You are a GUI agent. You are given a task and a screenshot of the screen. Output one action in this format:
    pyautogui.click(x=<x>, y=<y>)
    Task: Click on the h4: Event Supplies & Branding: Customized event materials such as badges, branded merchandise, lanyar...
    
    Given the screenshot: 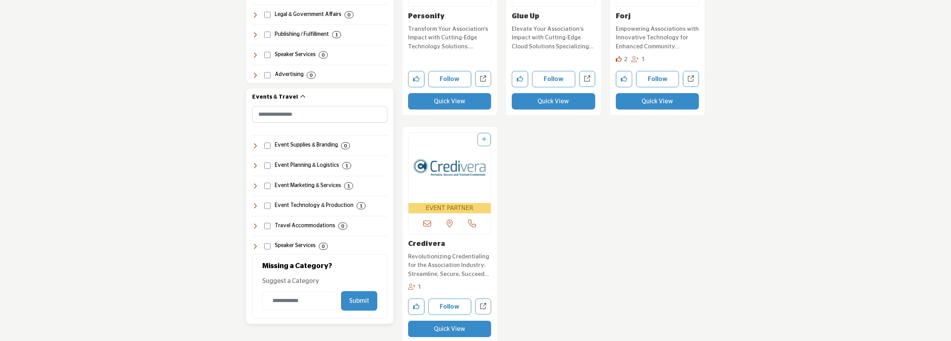 What is the action you would take?
    pyautogui.click(x=306, y=145)
    